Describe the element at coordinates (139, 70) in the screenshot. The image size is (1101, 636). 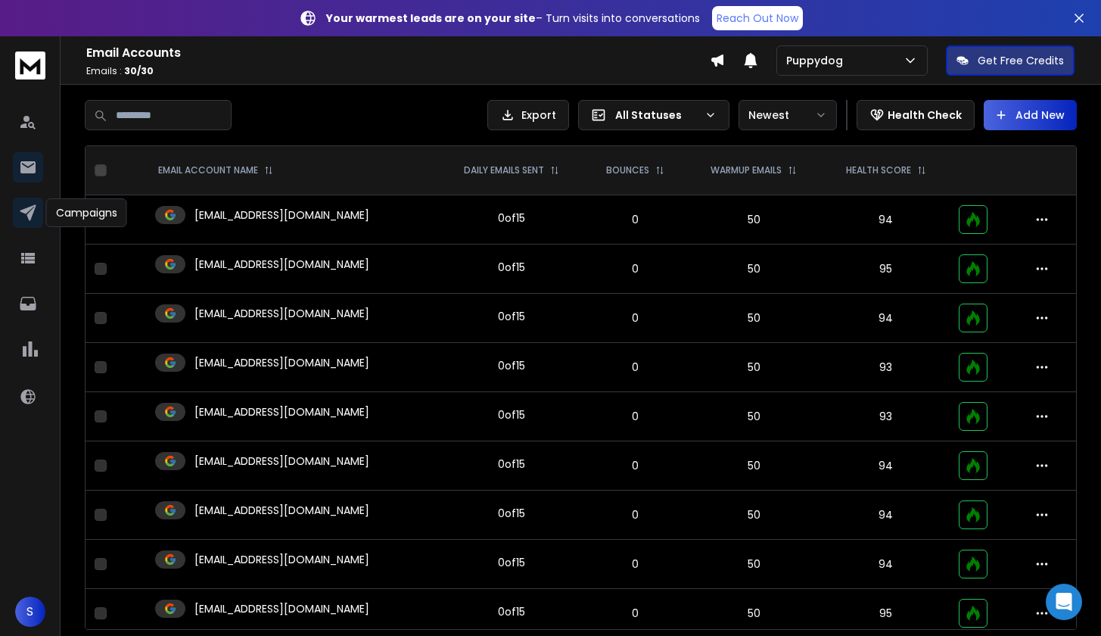
I see `span: 30 / 30` at that location.